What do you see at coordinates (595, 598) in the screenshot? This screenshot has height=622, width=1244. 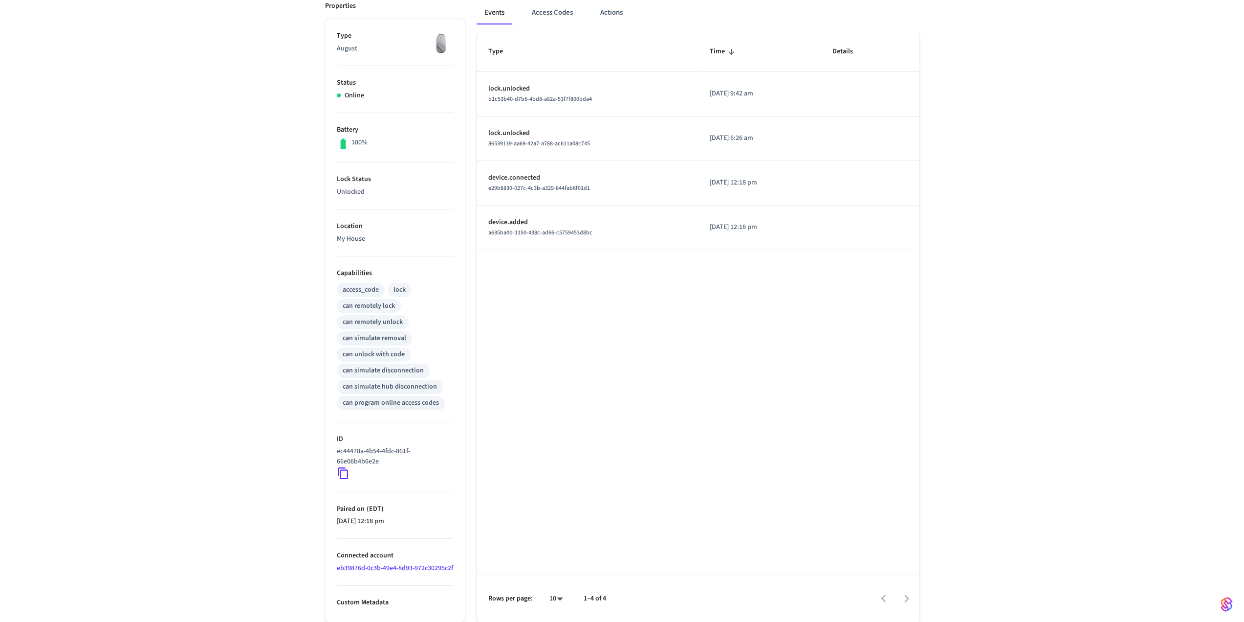 I see `p: 1–4 of 4` at bounding box center [595, 598].